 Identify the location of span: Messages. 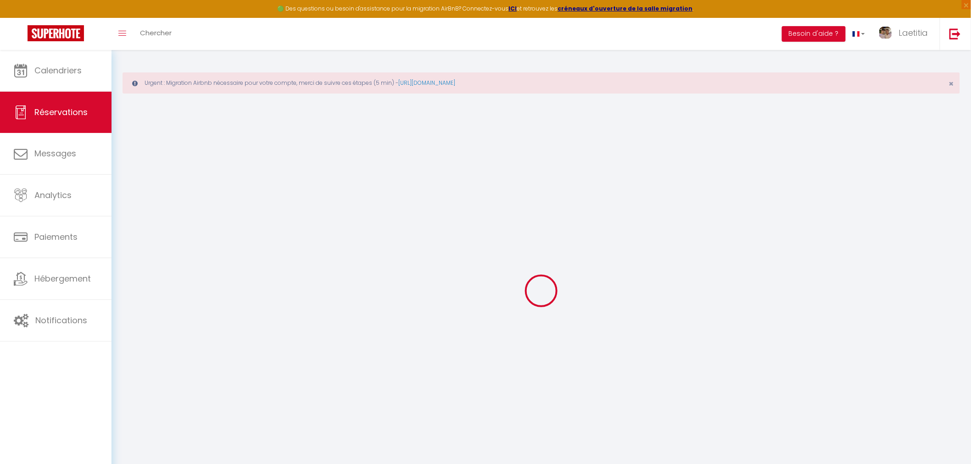
(55, 153).